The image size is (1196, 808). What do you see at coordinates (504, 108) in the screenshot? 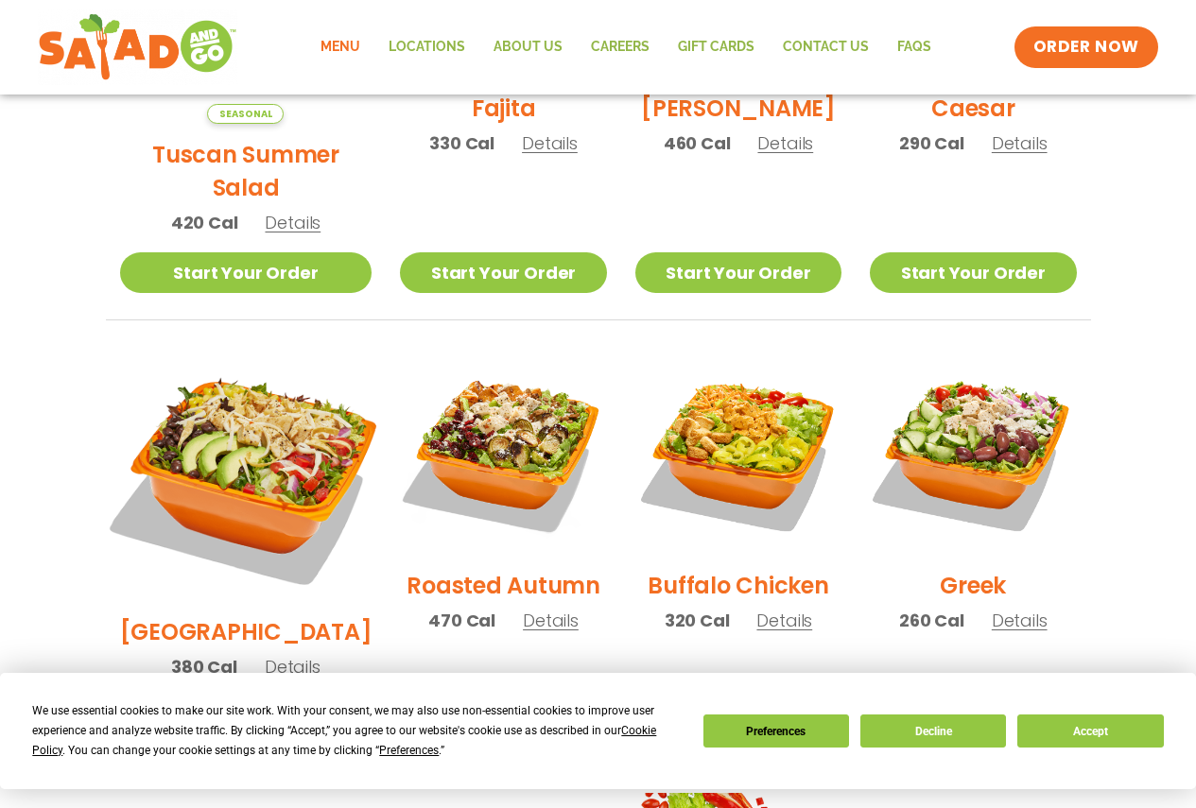
I see `h2: Fajita` at bounding box center [504, 108].